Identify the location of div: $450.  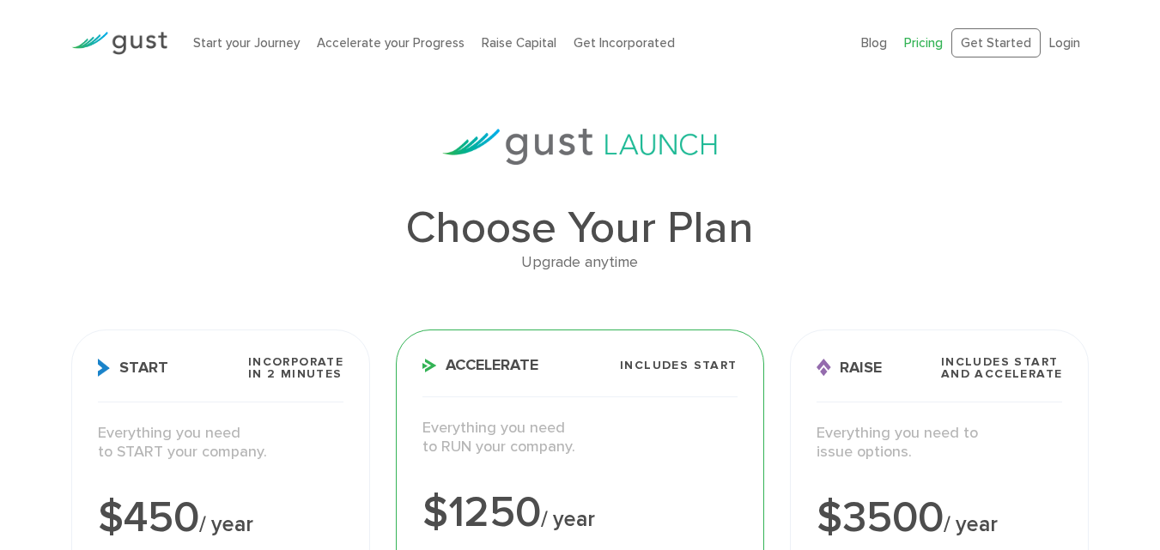
(221, 518).